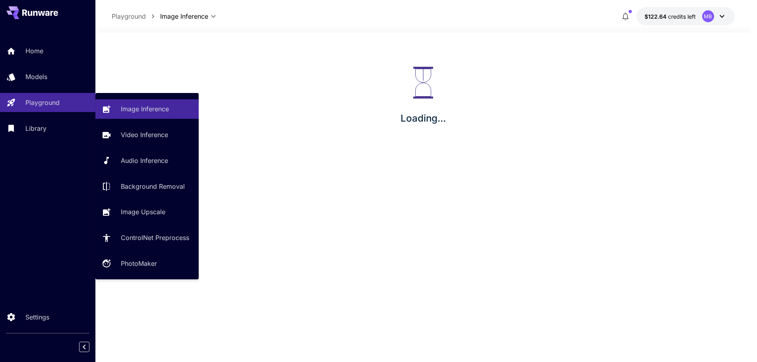 This screenshot has width=757, height=362. Describe the element at coordinates (147, 160) in the screenshot. I see `a: Audio Inference` at that location.